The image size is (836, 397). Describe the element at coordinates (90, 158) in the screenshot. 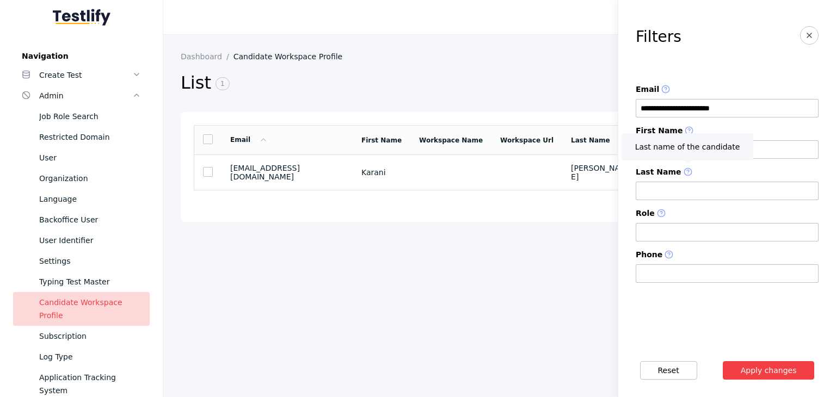

I see `div: User` at that location.